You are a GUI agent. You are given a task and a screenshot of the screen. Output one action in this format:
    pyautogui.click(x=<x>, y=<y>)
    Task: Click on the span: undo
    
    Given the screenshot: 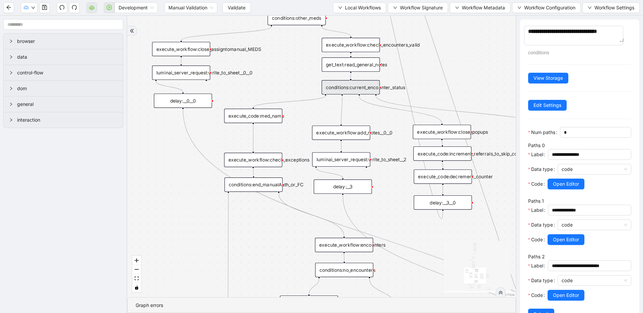 What is the action you would take?
    pyautogui.click(x=62, y=7)
    